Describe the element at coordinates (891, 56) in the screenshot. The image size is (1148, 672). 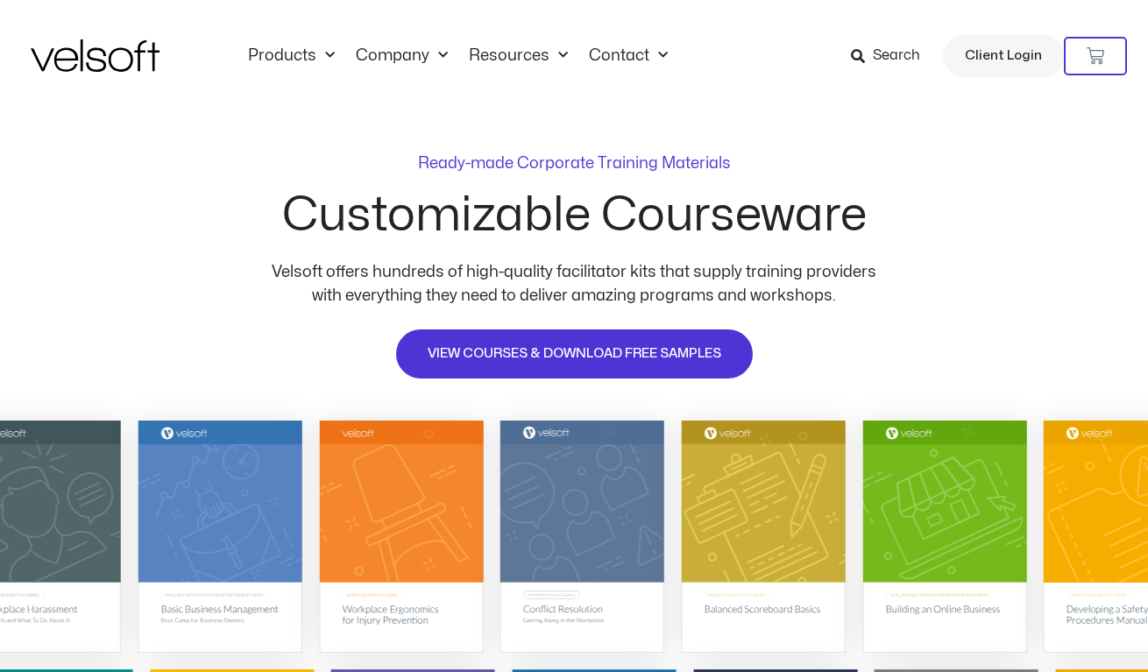
I see `a: Search` at that location.